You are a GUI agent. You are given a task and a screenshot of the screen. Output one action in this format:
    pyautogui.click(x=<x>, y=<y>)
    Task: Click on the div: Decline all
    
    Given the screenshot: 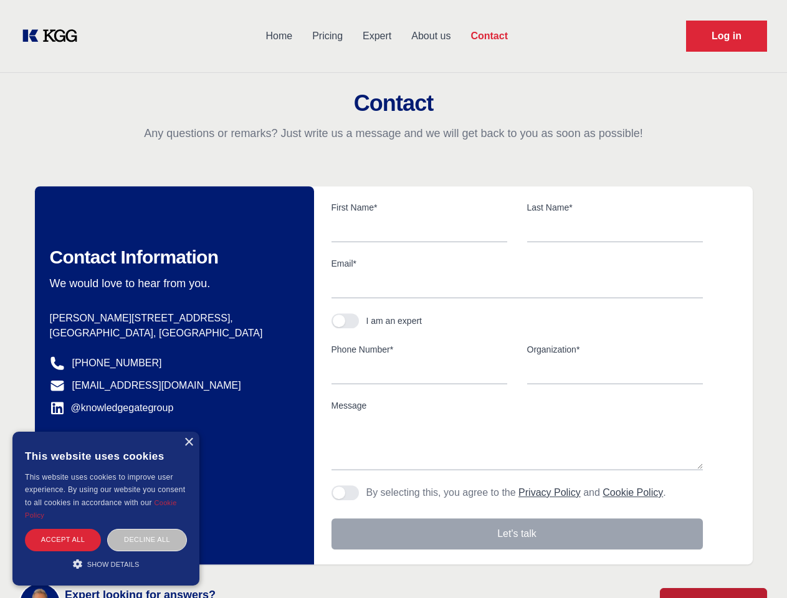 What is the action you would take?
    pyautogui.click(x=147, y=539)
    